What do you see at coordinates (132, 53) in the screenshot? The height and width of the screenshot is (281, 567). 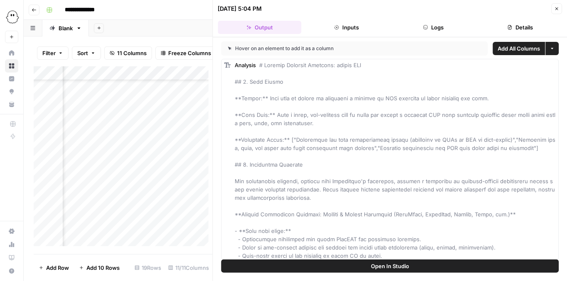 I see `span: 11 Columns` at bounding box center [132, 53].